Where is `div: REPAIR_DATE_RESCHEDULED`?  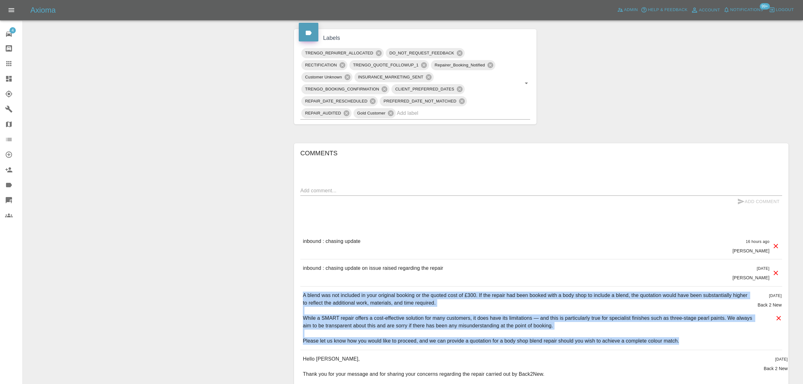
div: REPAIR_DATE_RESCHEDULED is located at coordinates (339, 101).